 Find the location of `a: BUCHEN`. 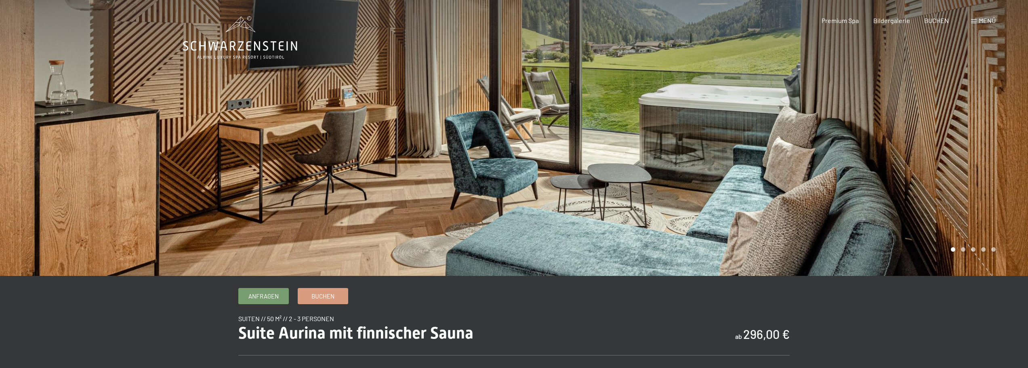

a: BUCHEN is located at coordinates (936, 20).